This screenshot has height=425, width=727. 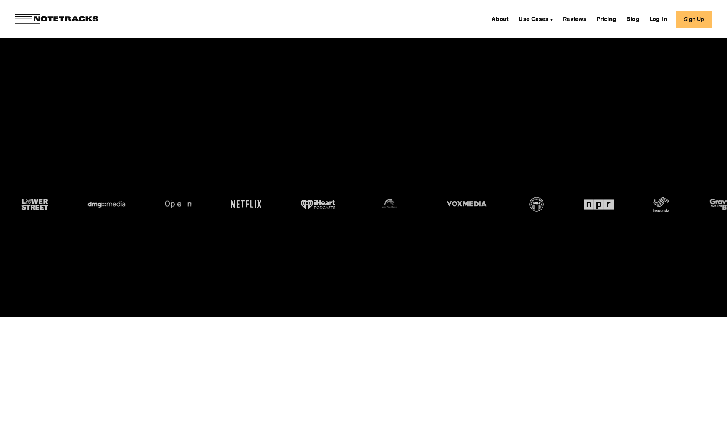 I want to click on a: Sign Up, so click(x=694, y=19).